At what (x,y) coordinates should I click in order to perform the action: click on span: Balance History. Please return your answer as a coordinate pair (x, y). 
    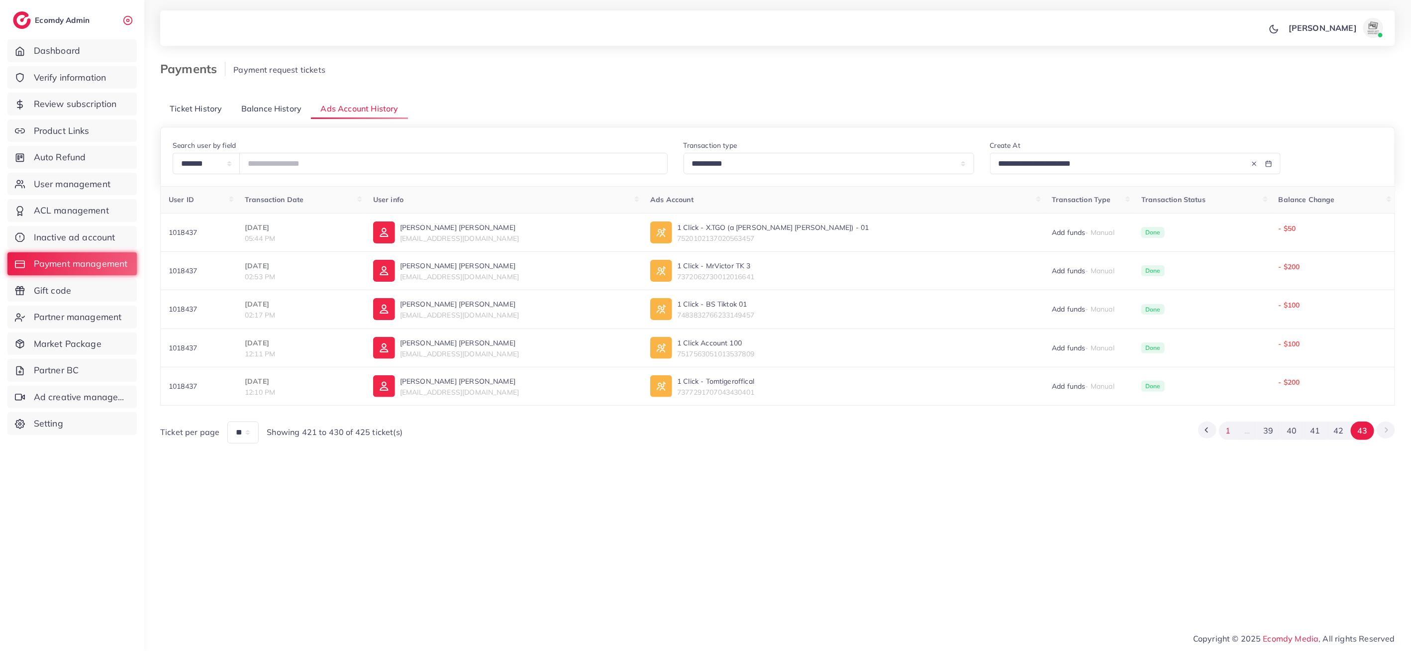
    Looking at the image, I should click on (271, 108).